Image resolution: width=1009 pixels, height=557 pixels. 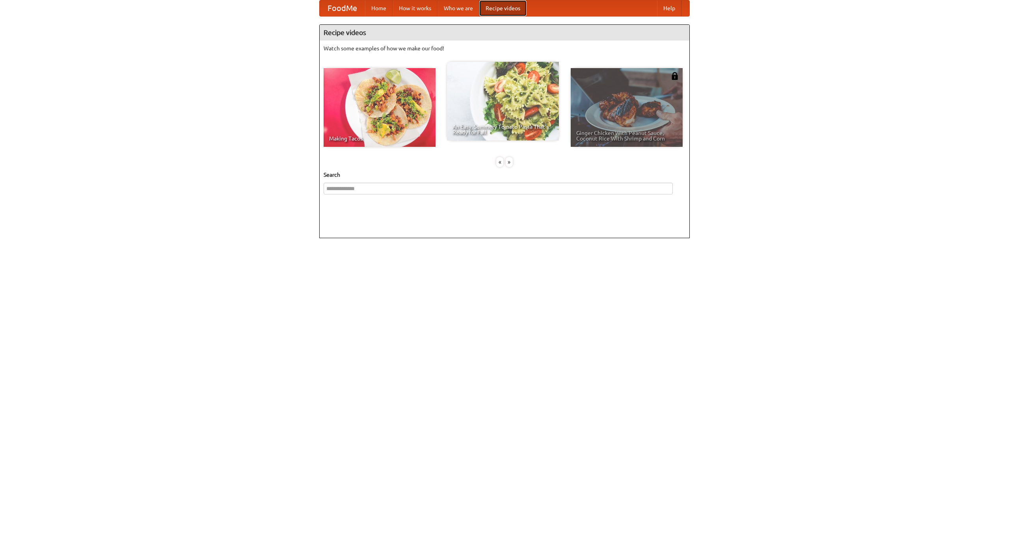 What do you see at coordinates (504, 48) in the screenshot?
I see `p: Watch some examples of how we make our food!` at bounding box center [504, 48].